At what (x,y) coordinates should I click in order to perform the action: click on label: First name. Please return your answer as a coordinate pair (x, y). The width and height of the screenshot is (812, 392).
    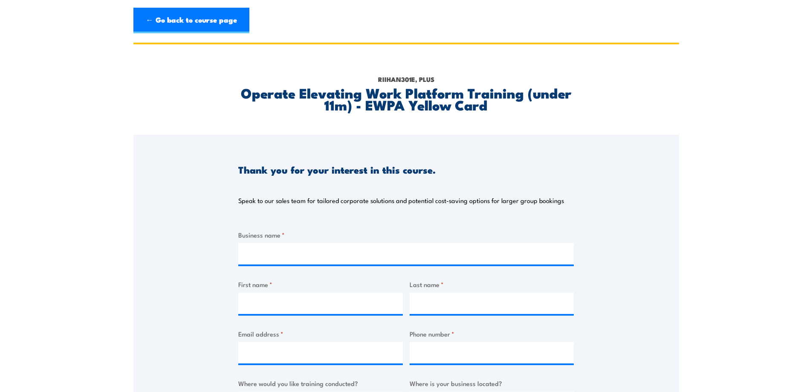
    Looking at the image, I should click on (321, 284).